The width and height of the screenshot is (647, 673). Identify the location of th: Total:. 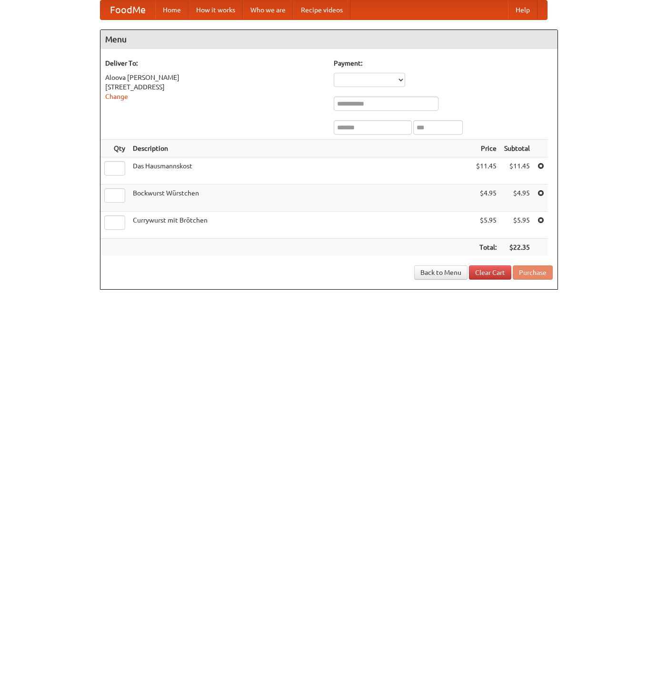
(486, 247).